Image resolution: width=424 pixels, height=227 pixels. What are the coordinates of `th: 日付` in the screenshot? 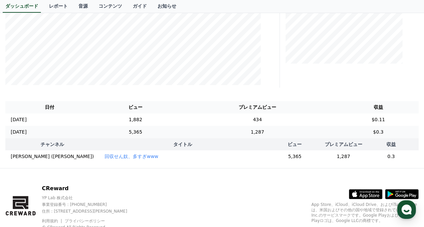 It's located at (50, 107).